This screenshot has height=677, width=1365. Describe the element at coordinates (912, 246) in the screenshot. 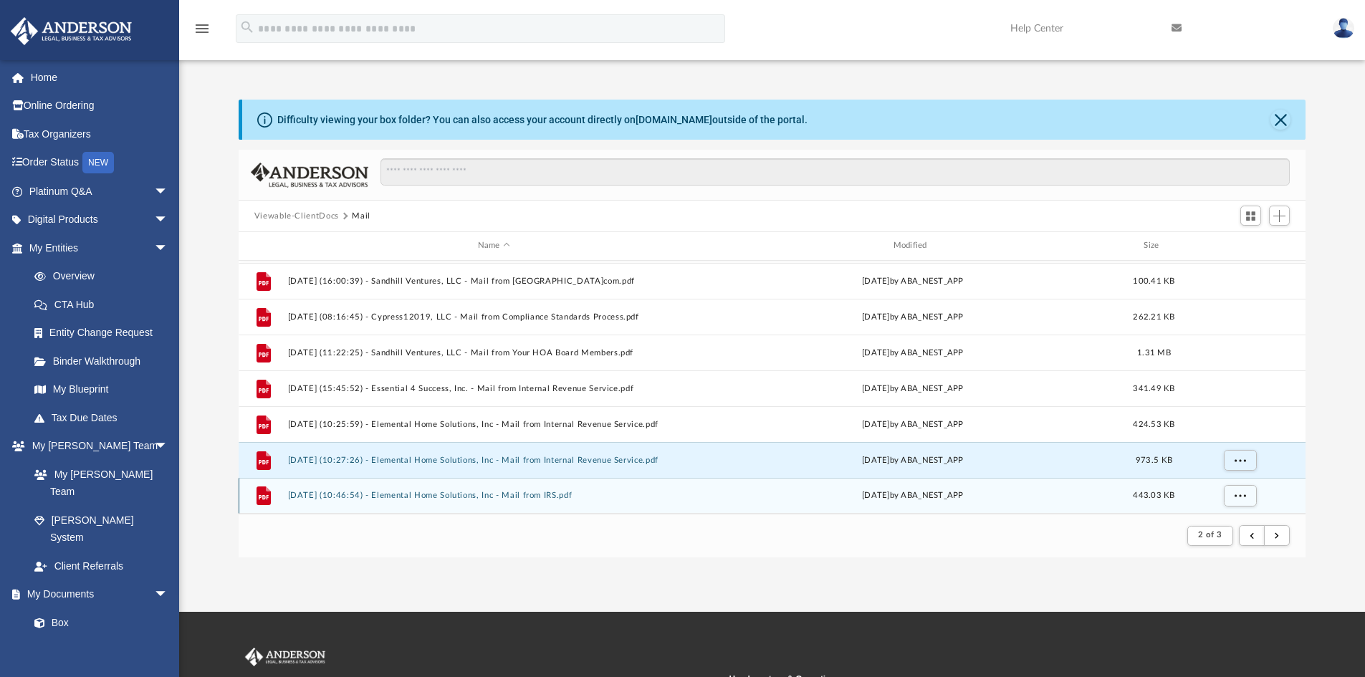

I see `div: Modified` at that location.